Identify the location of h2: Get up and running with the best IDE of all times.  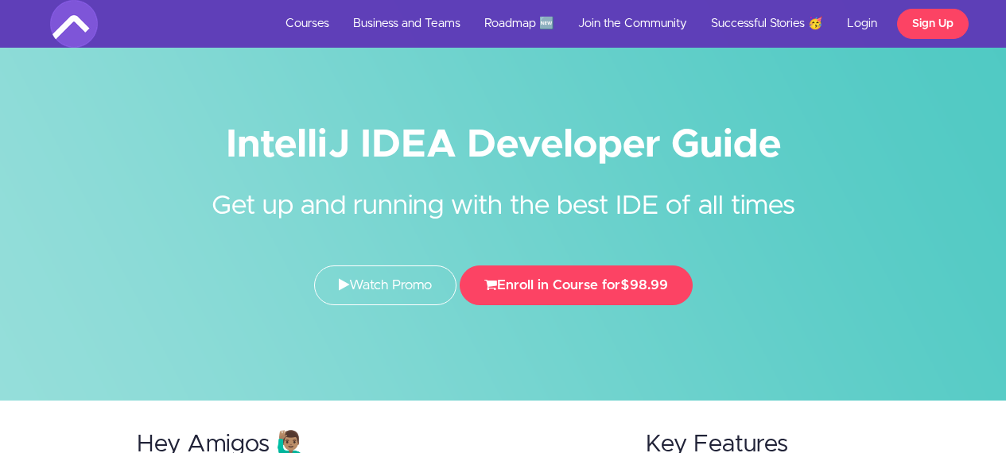
(504, 194).